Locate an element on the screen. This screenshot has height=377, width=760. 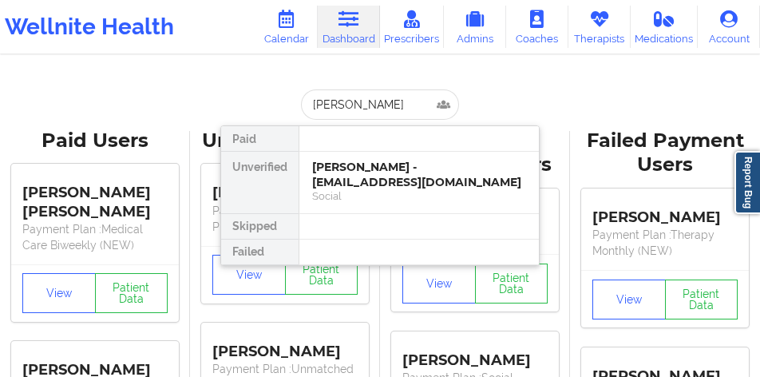
div: Paid Users is located at coordinates (95, 140).